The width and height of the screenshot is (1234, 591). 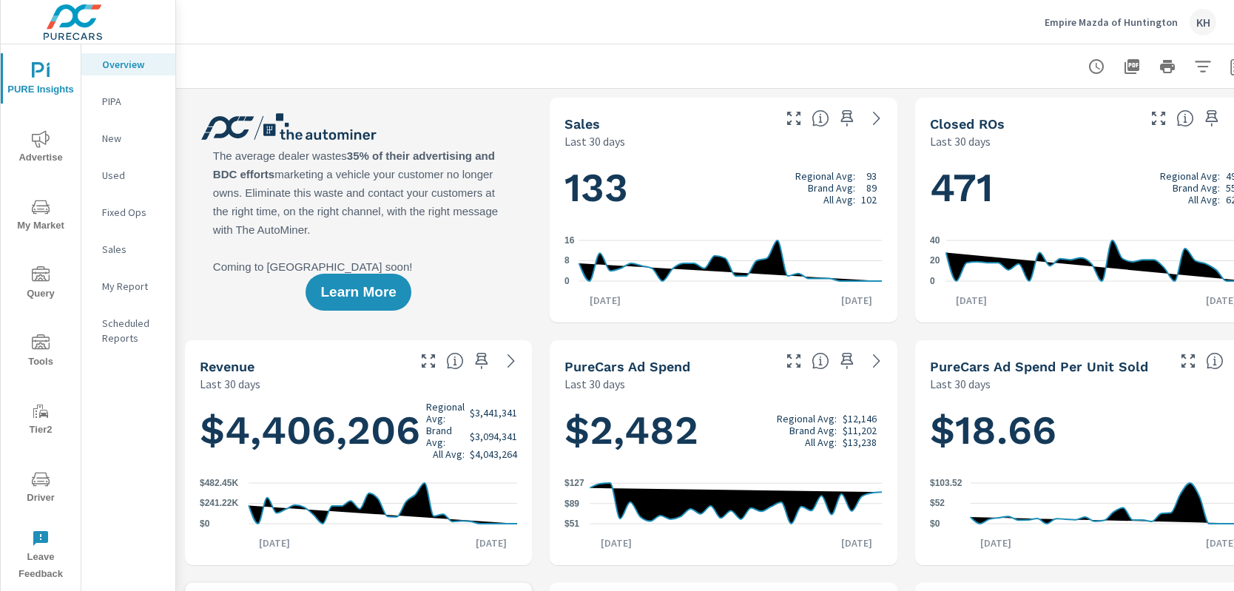 I want to click on span: Number of vehicles sold by the dealership over the selected date range. [Source: This data is sou..., so click(x=821, y=118).